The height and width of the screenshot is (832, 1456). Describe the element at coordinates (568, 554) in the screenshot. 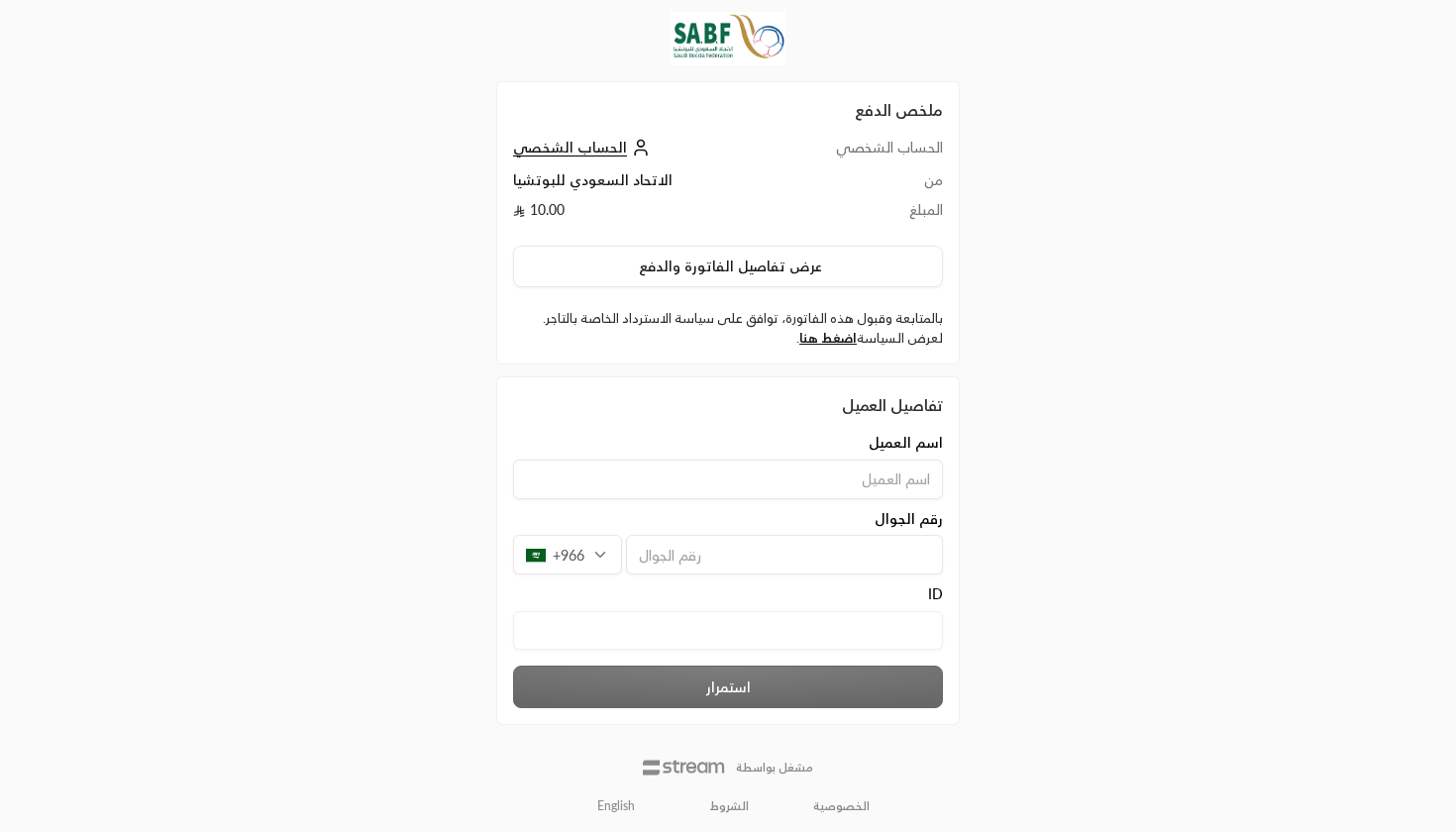

I see `div: +966` at that location.